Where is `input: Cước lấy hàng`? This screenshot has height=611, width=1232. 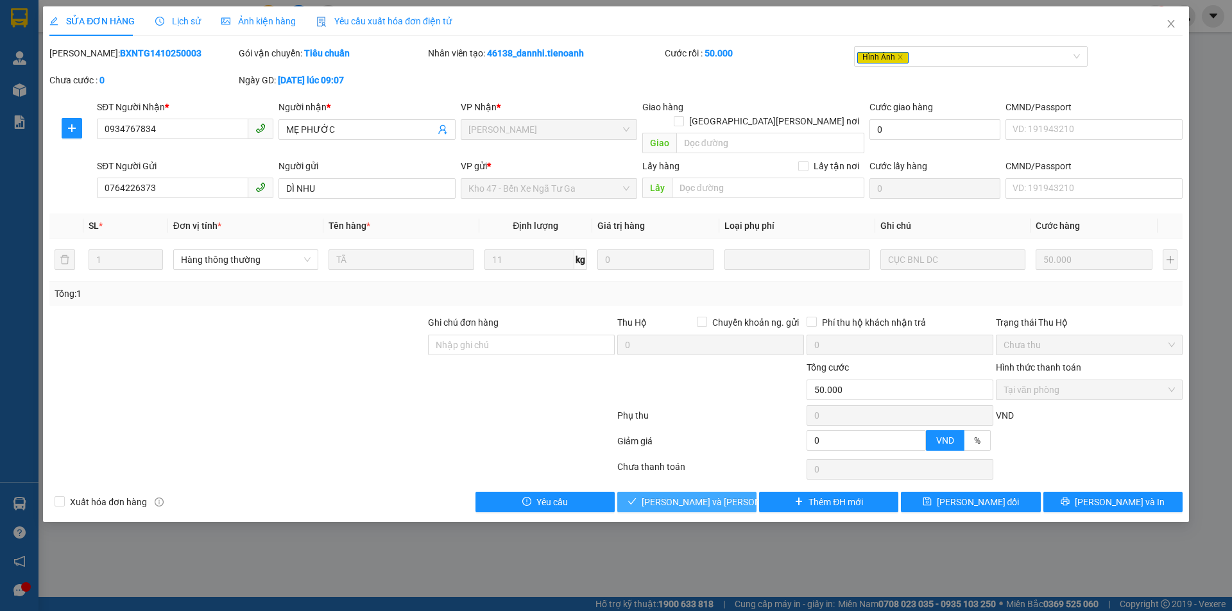
input: Cước lấy hàng is located at coordinates (935, 189).